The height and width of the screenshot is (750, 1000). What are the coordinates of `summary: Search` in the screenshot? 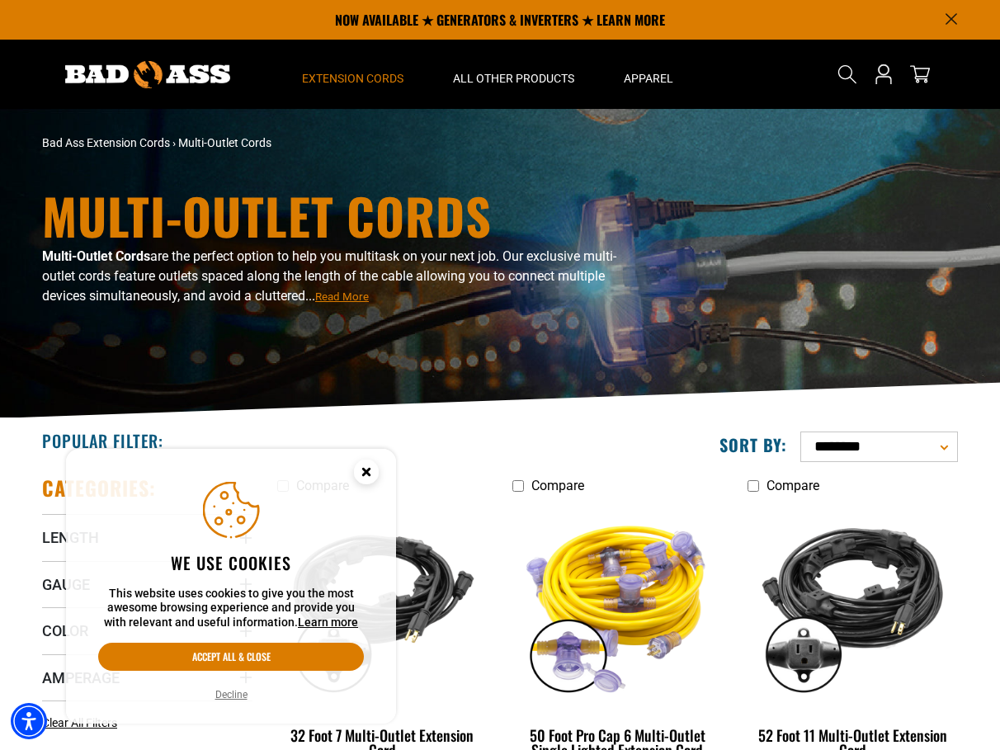 It's located at (847, 74).